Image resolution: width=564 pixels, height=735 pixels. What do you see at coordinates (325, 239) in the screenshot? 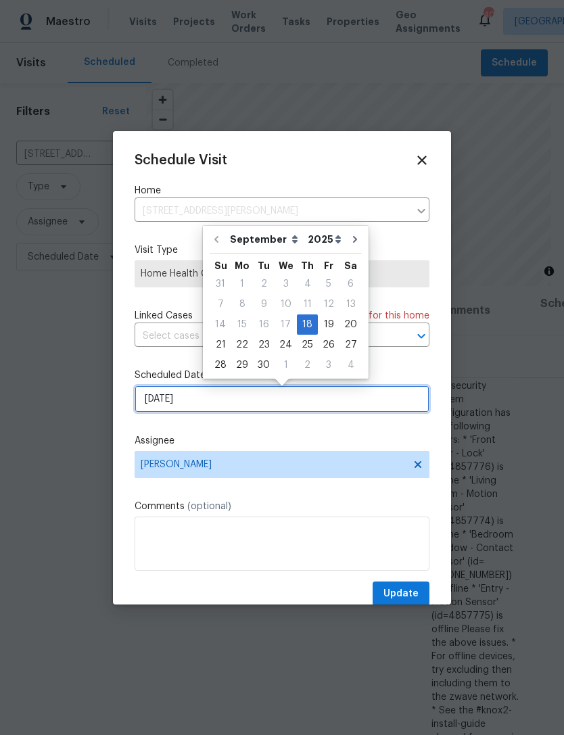
I see `select: Year` at bounding box center [325, 239].